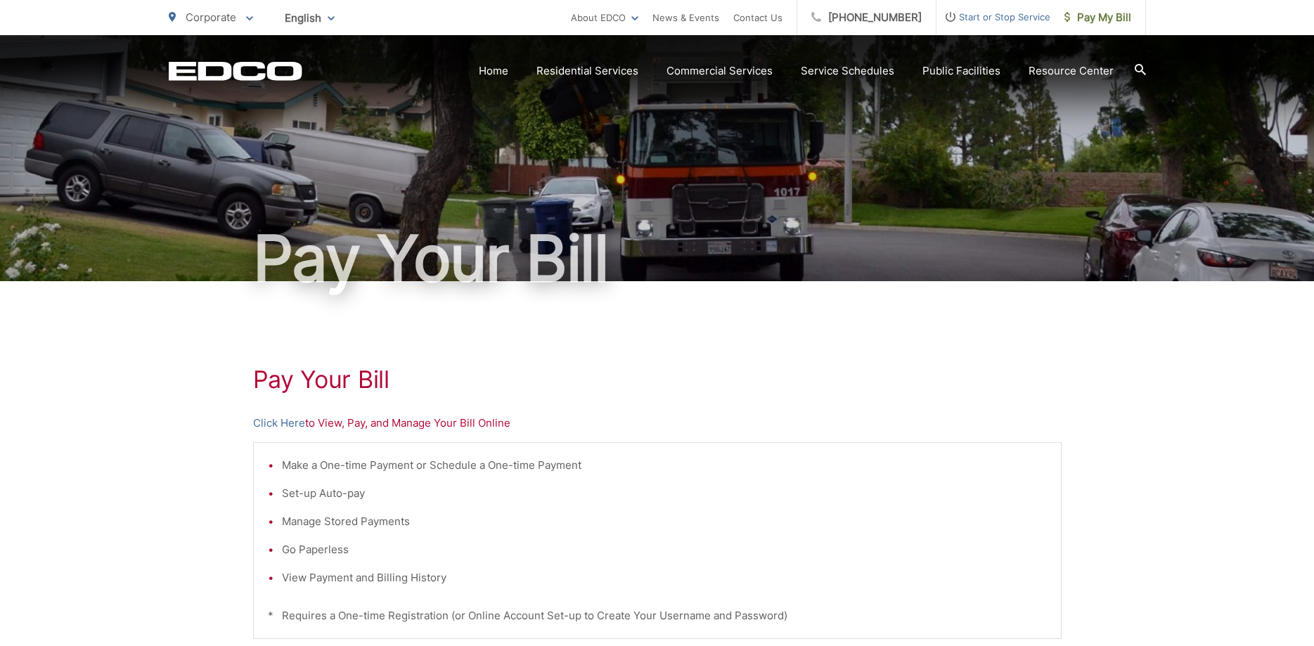  I want to click on li: Manage Stored Payments, so click(664, 521).